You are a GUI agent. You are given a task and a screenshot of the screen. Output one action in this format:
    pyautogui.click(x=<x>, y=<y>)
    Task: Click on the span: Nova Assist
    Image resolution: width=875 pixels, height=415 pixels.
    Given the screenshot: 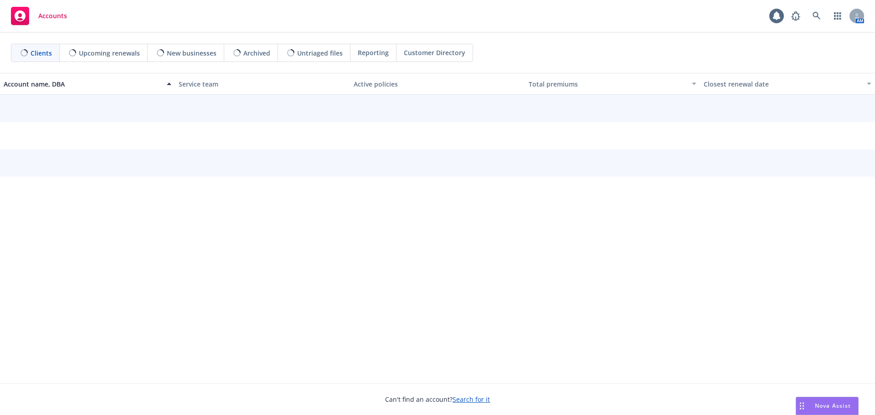 What is the action you would take?
    pyautogui.click(x=833, y=406)
    